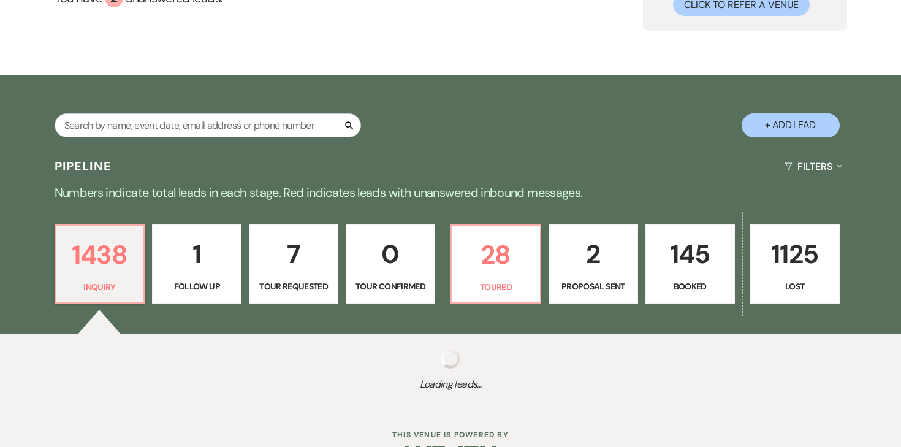 The width and height of the screenshot is (901, 447). I want to click on p: Proposal Sent, so click(593, 286).